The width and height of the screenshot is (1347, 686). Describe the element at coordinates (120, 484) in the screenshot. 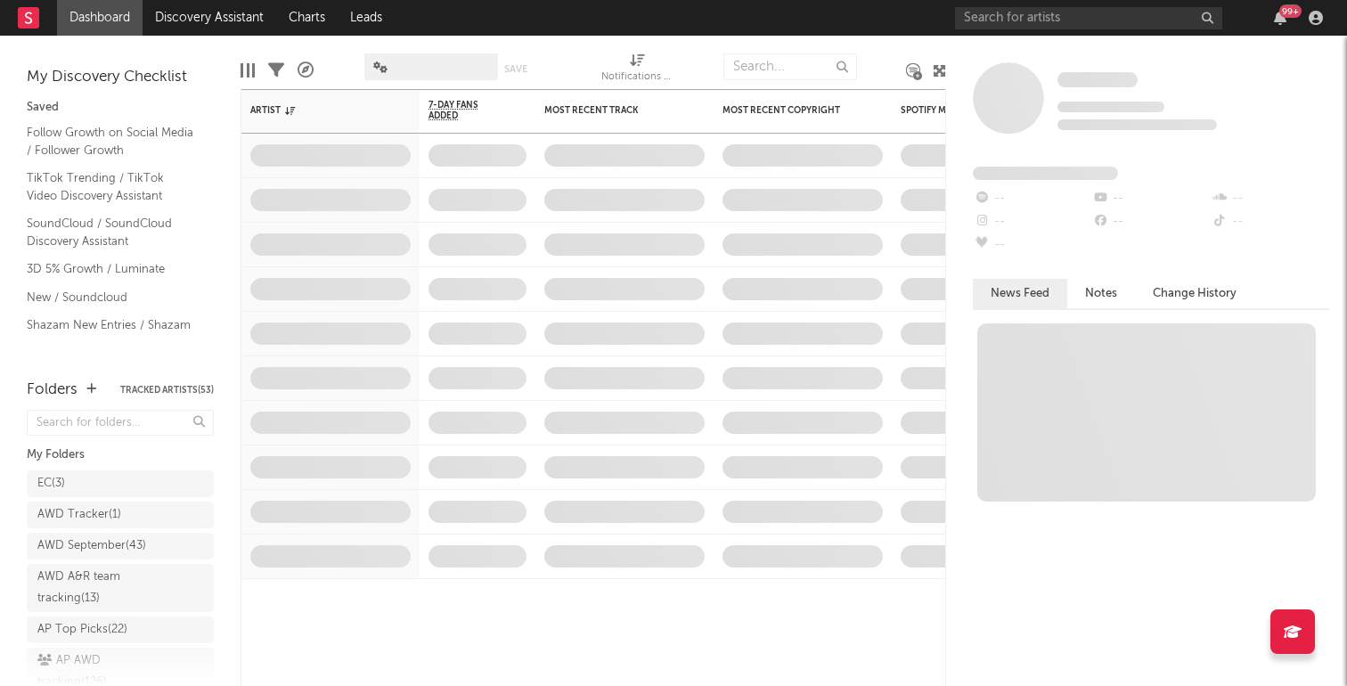

I see `a: EC(3)` at that location.